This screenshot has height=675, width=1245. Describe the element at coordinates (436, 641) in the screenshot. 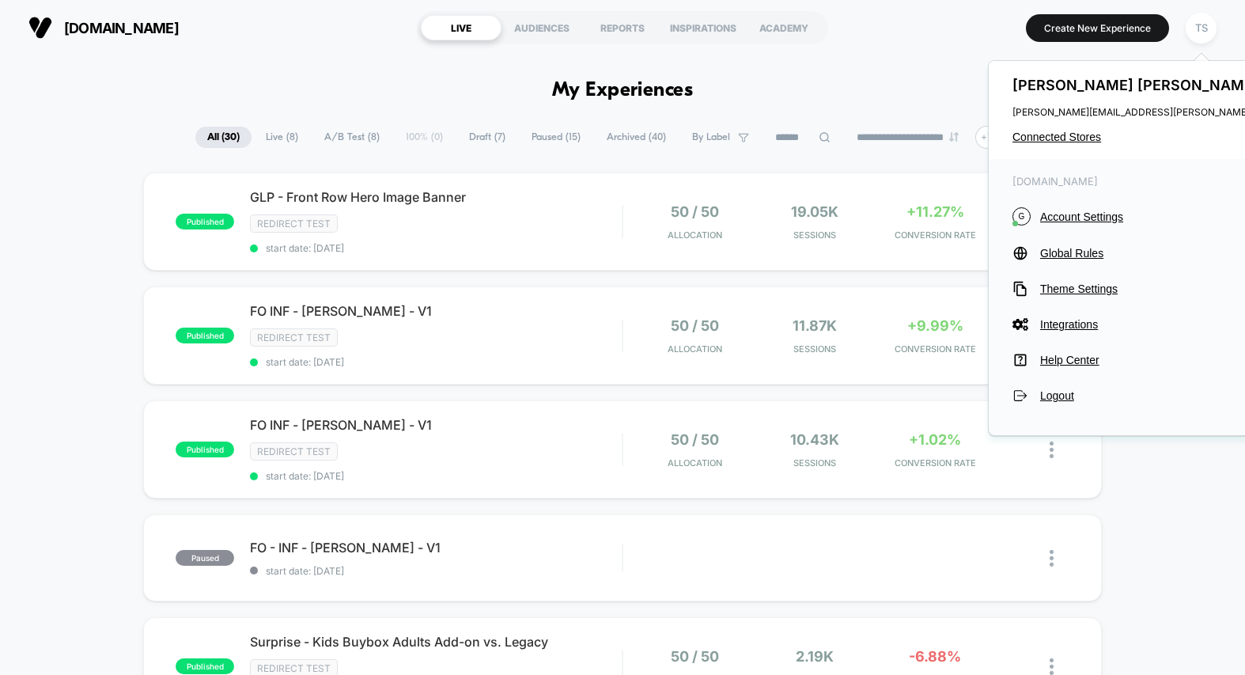

I see `span: Surprise - Kids Buybox Adults Add-on vs. Legacy` at that location.